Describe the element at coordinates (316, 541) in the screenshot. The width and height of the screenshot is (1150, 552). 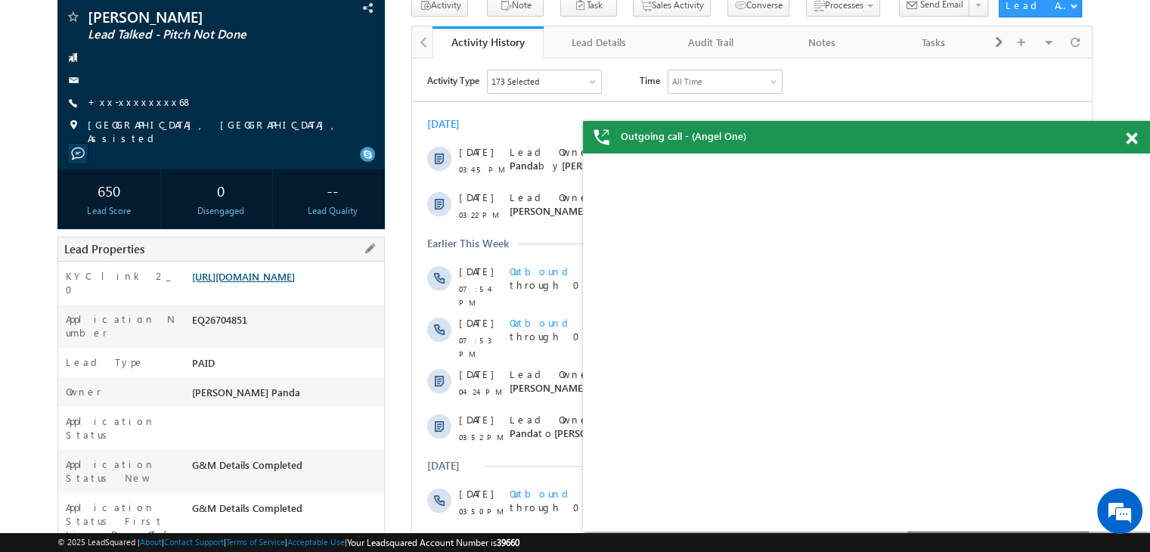
I see `a: Acceptable Use` at that location.